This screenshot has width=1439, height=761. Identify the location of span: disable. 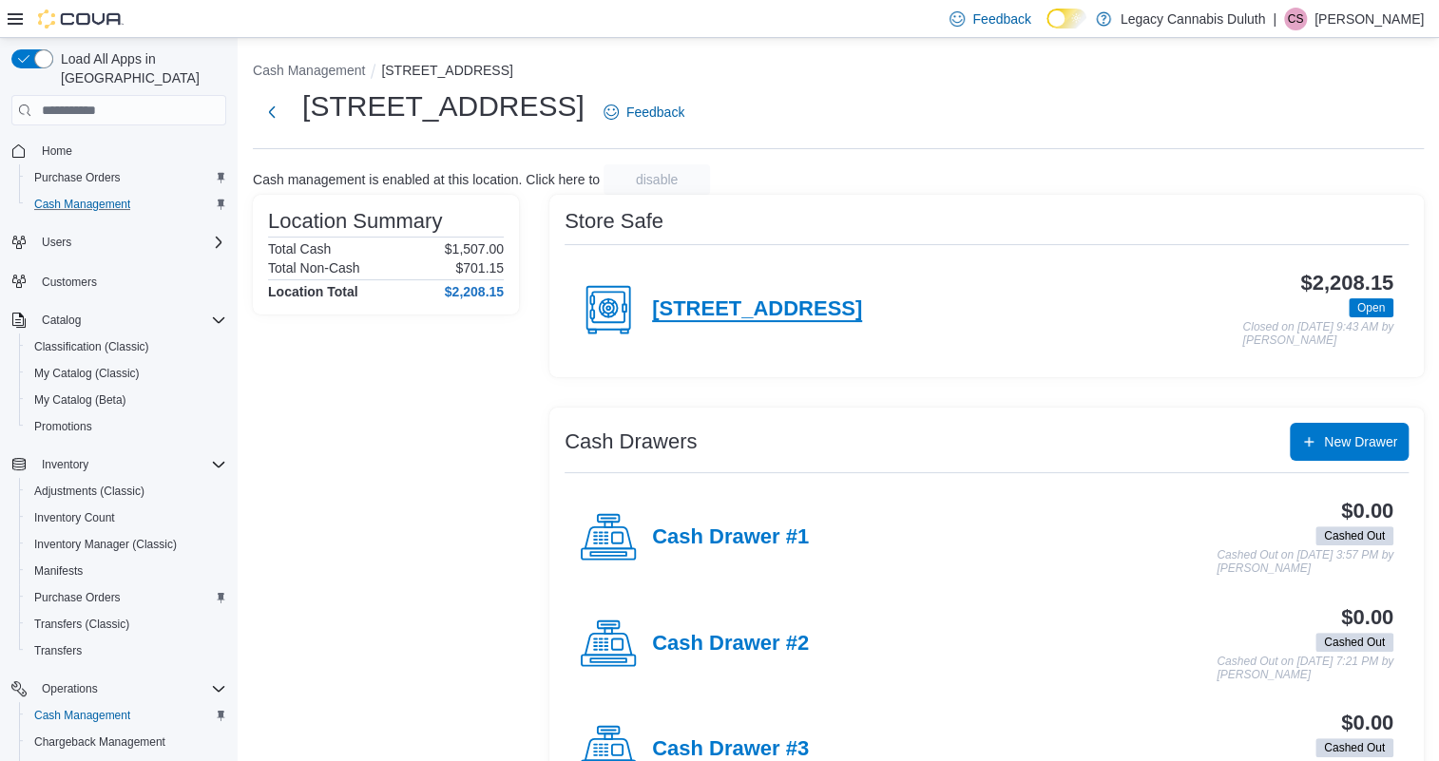
(657, 180).